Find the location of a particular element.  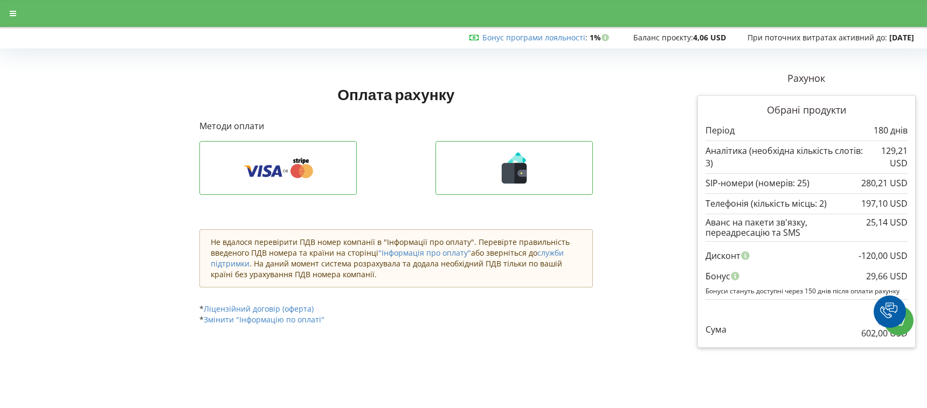

div: -120,00 USD is located at coordinates (883, 256).